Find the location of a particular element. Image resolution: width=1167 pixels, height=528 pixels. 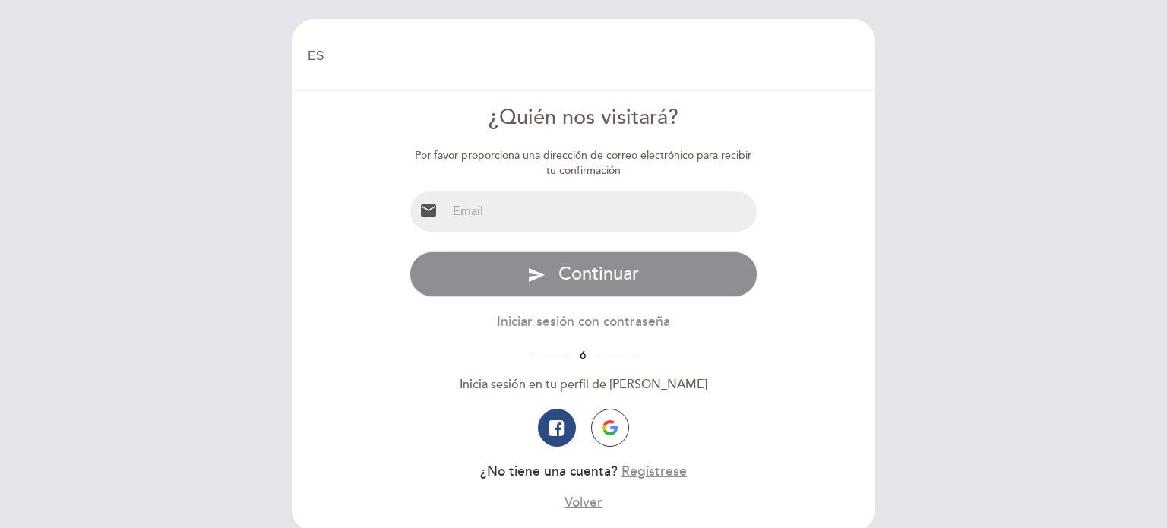

span: ¿No tiene una cuenta? is located at coordinates (549, 471).